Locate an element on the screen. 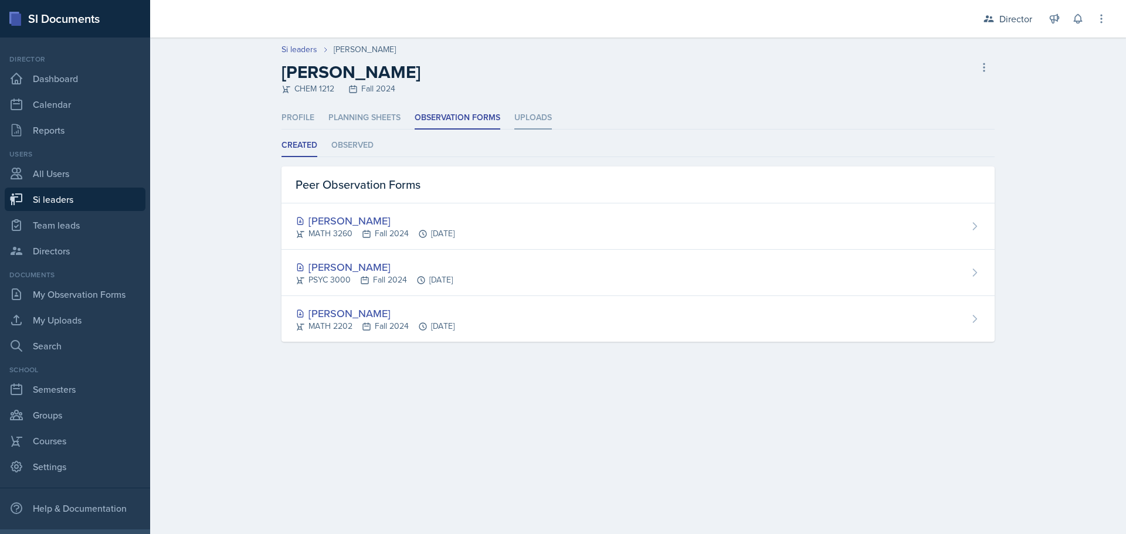 This screenshot has width=1126, height=534. a: Team leads is located at coordinates (75, 225).